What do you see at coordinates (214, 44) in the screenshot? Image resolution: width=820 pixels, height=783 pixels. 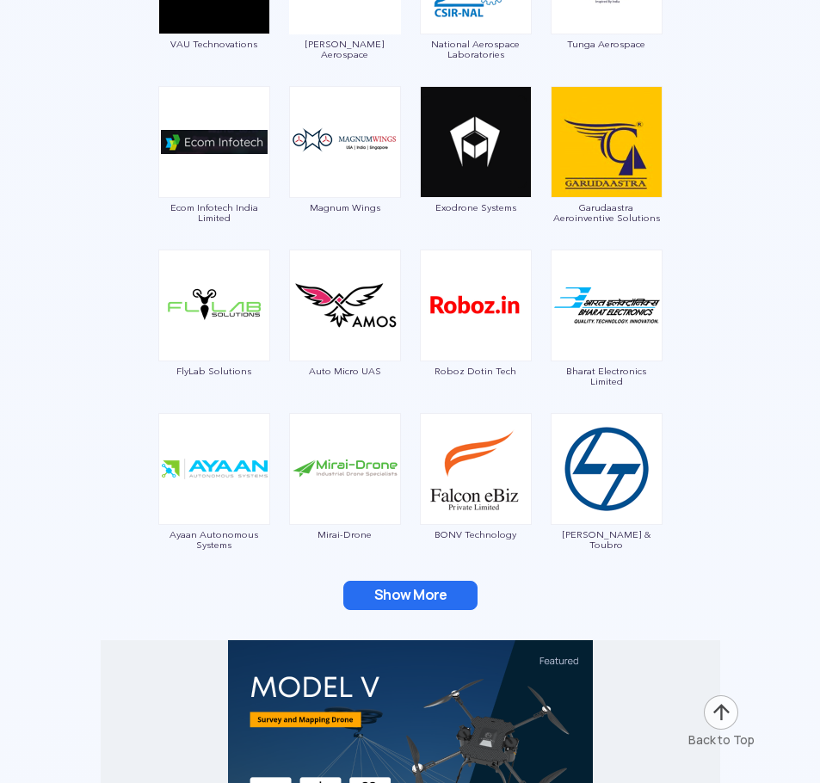 I see `span: VAU Technovations` at bounding box center [214, 44].